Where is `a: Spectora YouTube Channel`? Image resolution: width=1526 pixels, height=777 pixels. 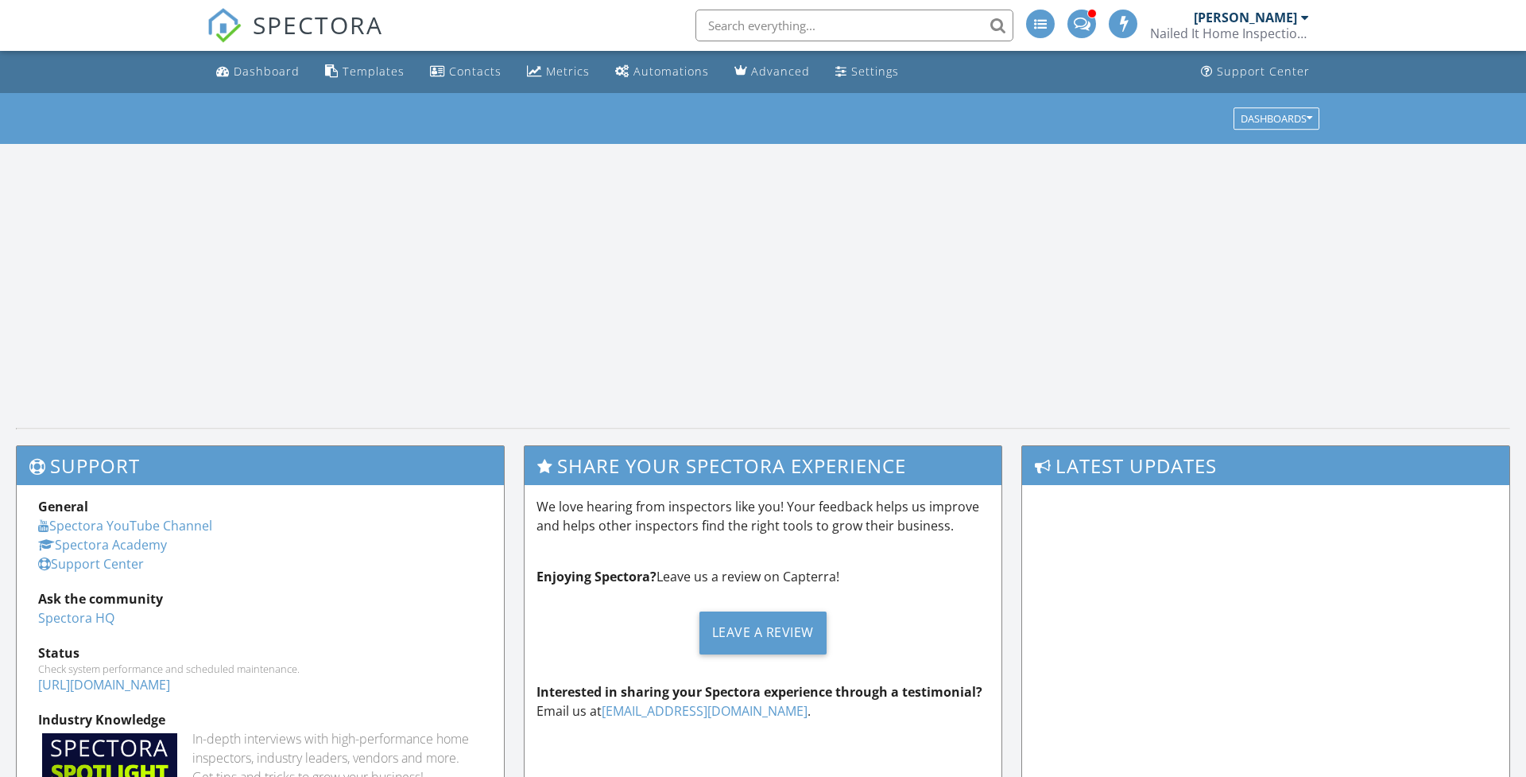 a: Spectora YouTube Channel is located at coordinates (125, 525).